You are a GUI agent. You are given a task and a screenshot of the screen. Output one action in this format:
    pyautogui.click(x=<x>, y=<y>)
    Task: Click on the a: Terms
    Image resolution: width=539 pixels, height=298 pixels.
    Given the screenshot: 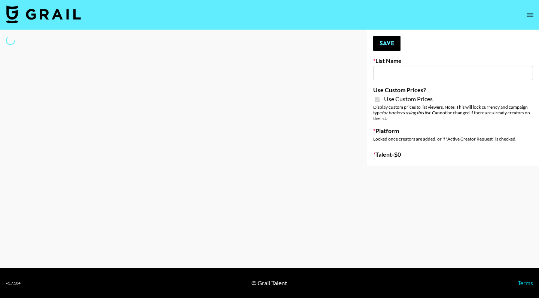 What is the action you would take?
    pyautogui.click(x=525, y=282)
    